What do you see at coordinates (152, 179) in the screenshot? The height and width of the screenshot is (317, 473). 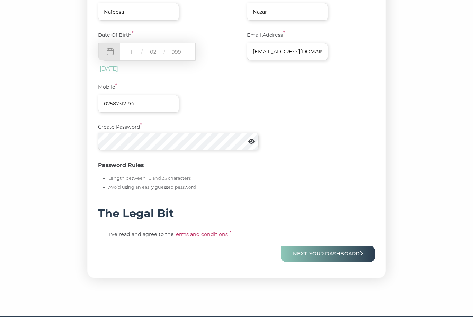 I see `li: Length between 10 and 35 characters` at bounding box center [152, 179].